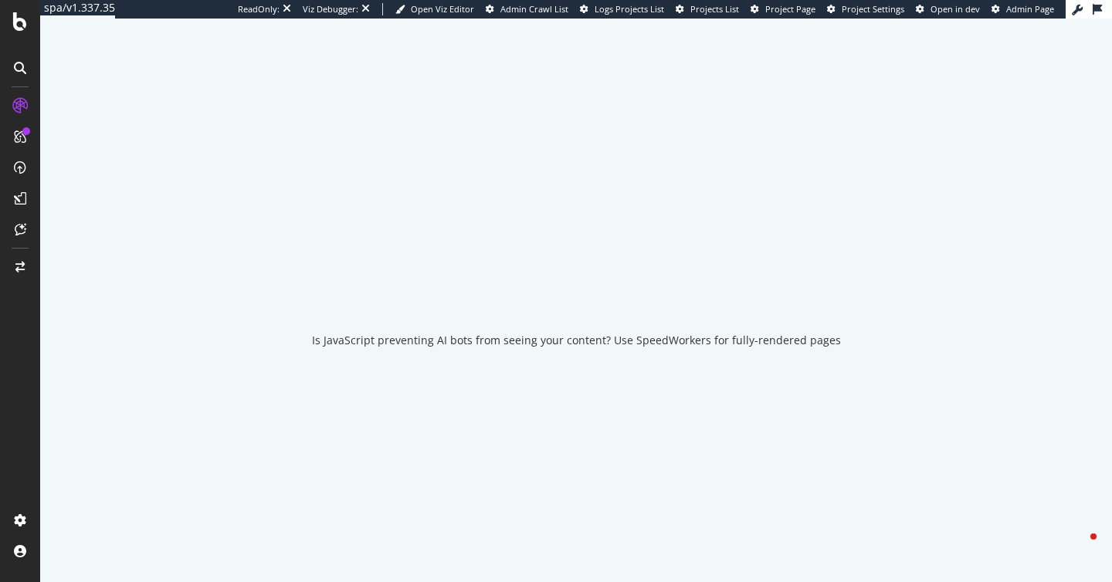  What do you see at coordinates (790, 8) in the screenshot?
I see `span: Project Page` at bounding box center [790, 8].